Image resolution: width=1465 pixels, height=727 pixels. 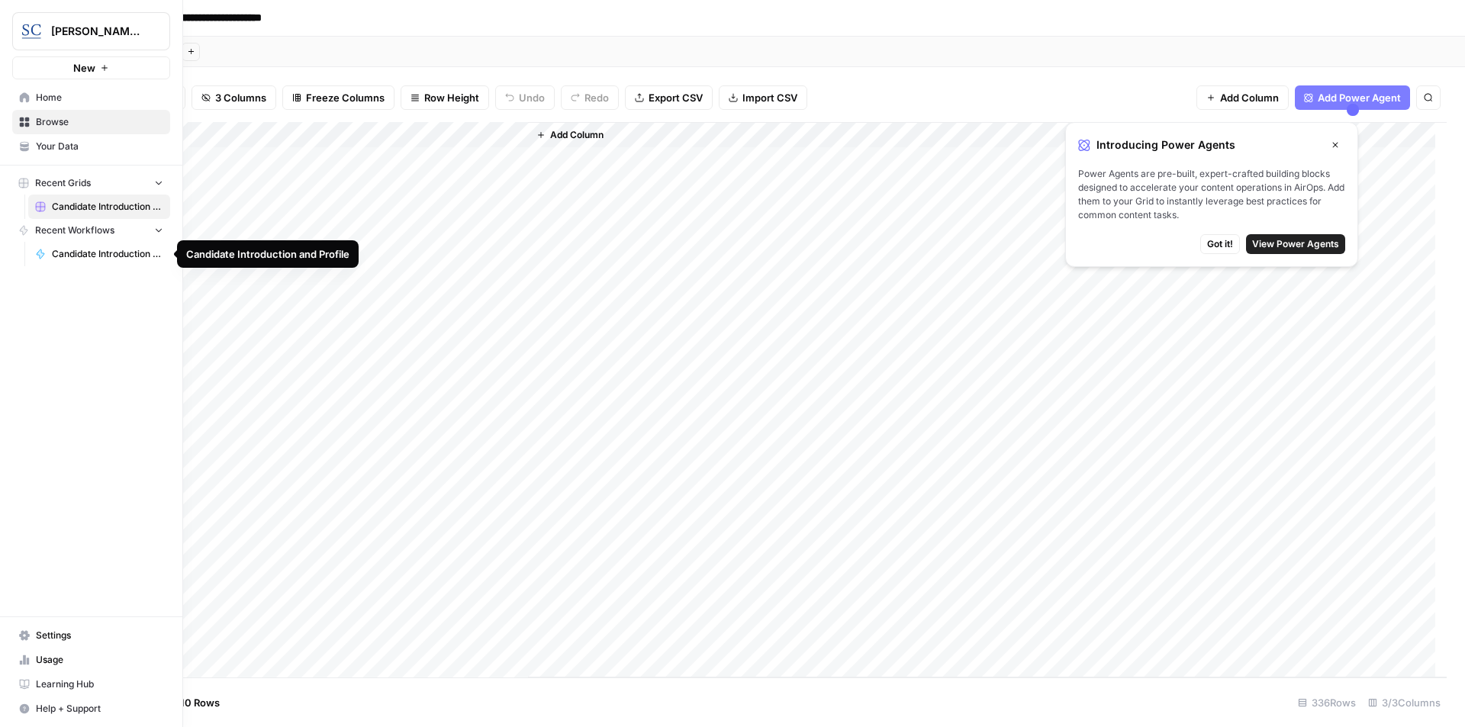 I want to click on button: Help + Support, so click(x=91, y=709).